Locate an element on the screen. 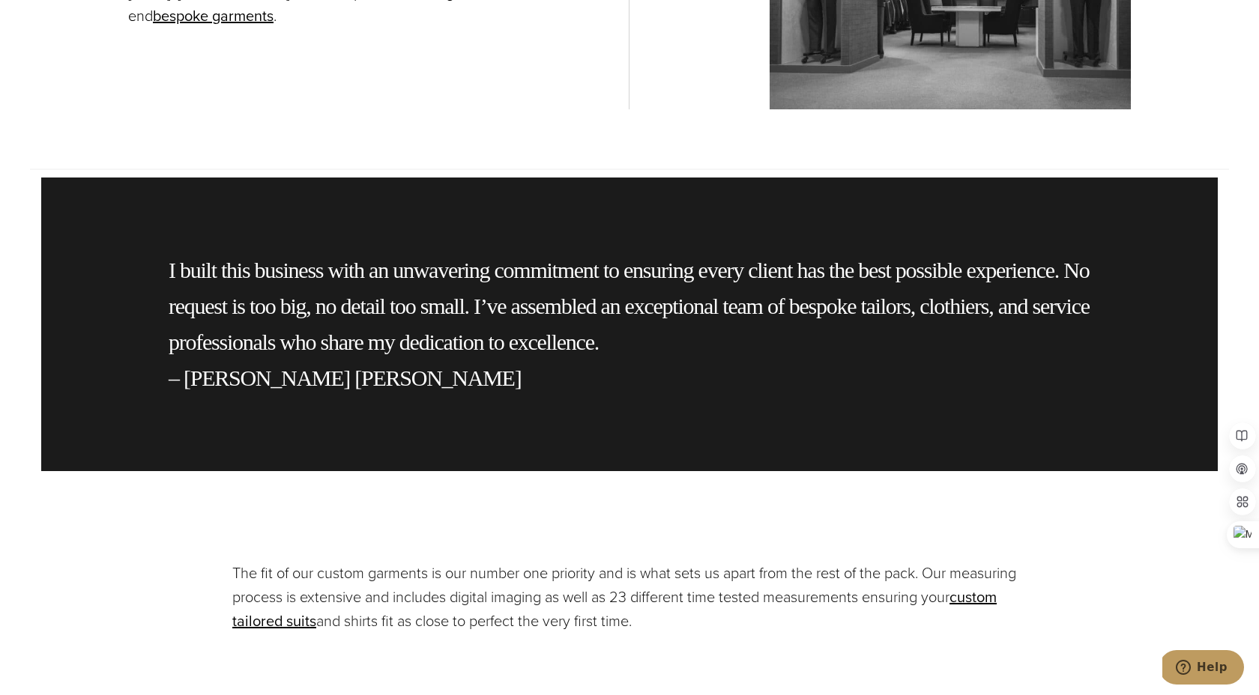  p: The fit of our custom garments is our number one priority and is what sets us apart from the rest... is located at coordinates (629, 597).